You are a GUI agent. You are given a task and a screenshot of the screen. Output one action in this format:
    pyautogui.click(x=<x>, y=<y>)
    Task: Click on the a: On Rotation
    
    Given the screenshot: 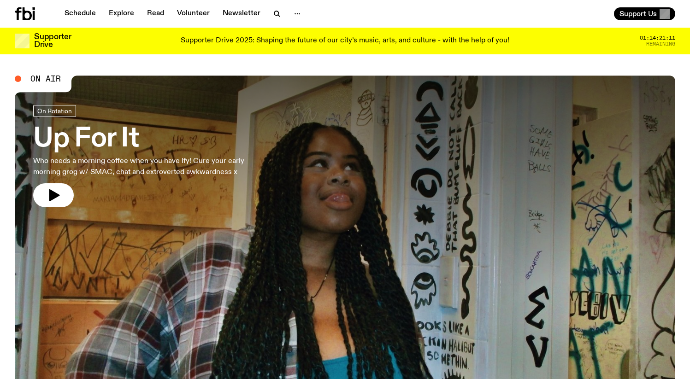 What is the action you would take?
    pyautogui.click(x=54, y=111)
    